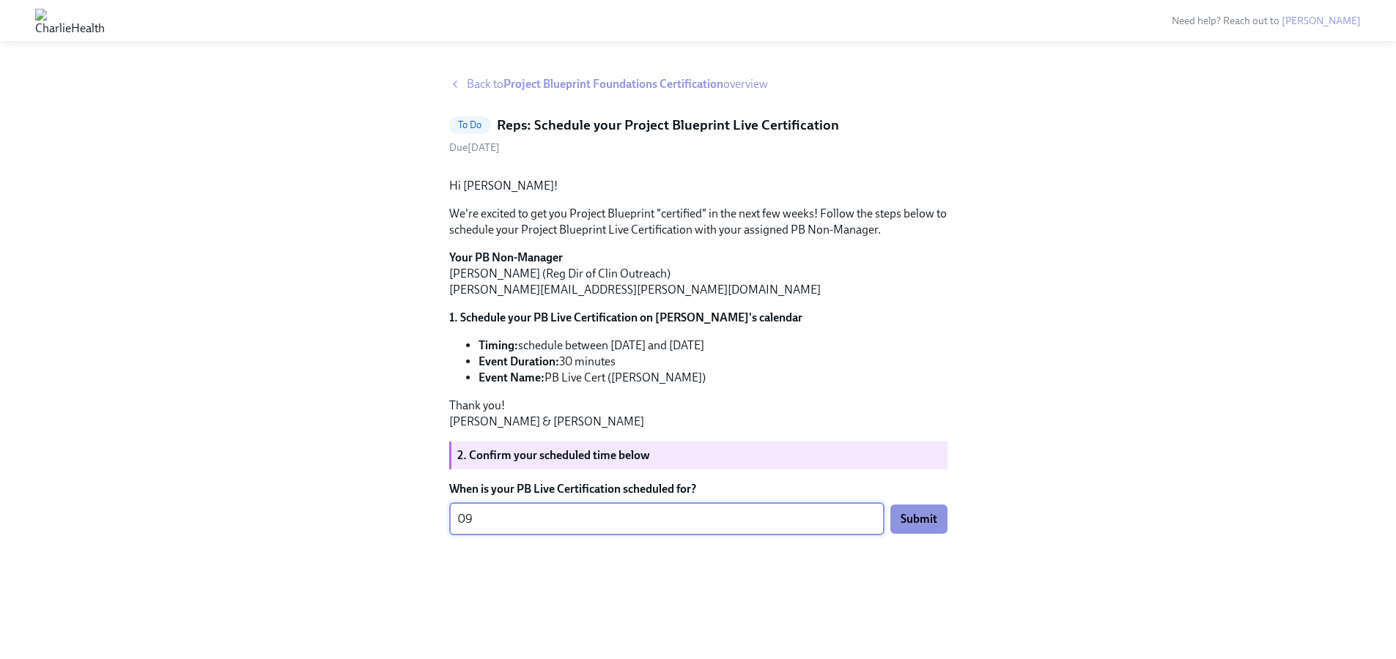 The width and height of the screenshot is (1396, 659). What do you see at coordinates (553, 455) in the screenshot?
I see `strong: 2. Confirm your scheduled time below` at bounding box center [553, 455].